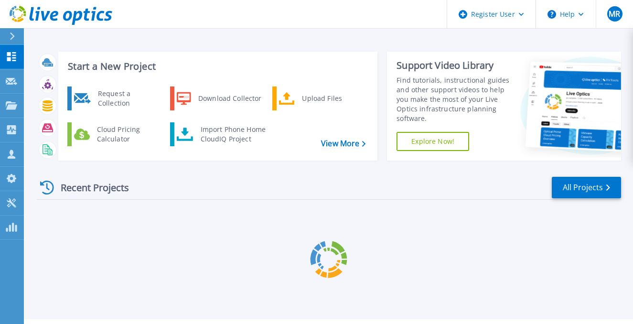 The height and width of the screenshot is (324, 633). I want to click on a: Upload Files, so click(321, 98).